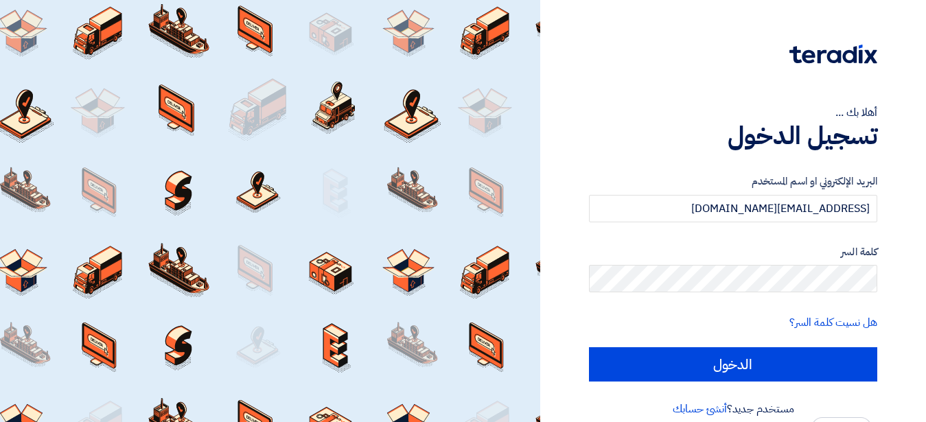  What do you see at coordinates (833, 323) in the screenshot?
I see `a: هل نسيت كلمة السر؟` at bounding box center [833, 323].